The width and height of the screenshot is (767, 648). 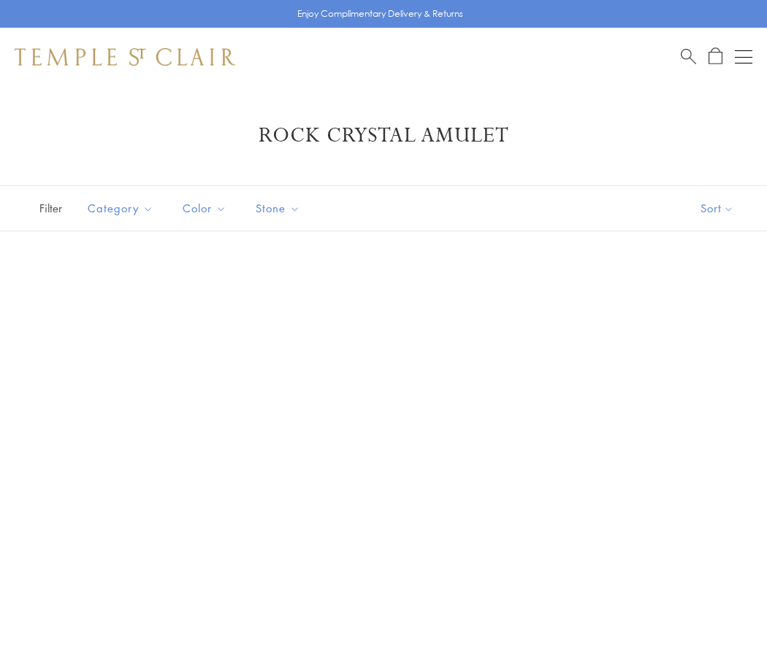 I want to click on button: Open navigation, so click(x=743, y=57).